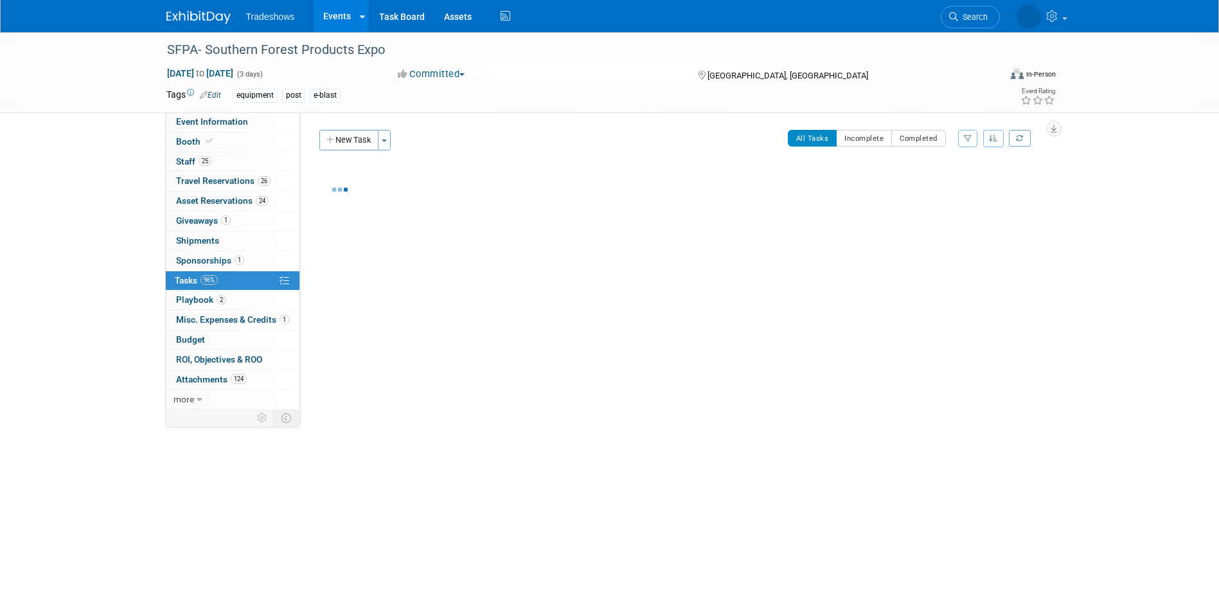 The width and height of the screenshot is (1219, 594). What do you see at coordinates (970, 17) in the screenshot?
I see `a: Search` at bounding box center [970, 17].